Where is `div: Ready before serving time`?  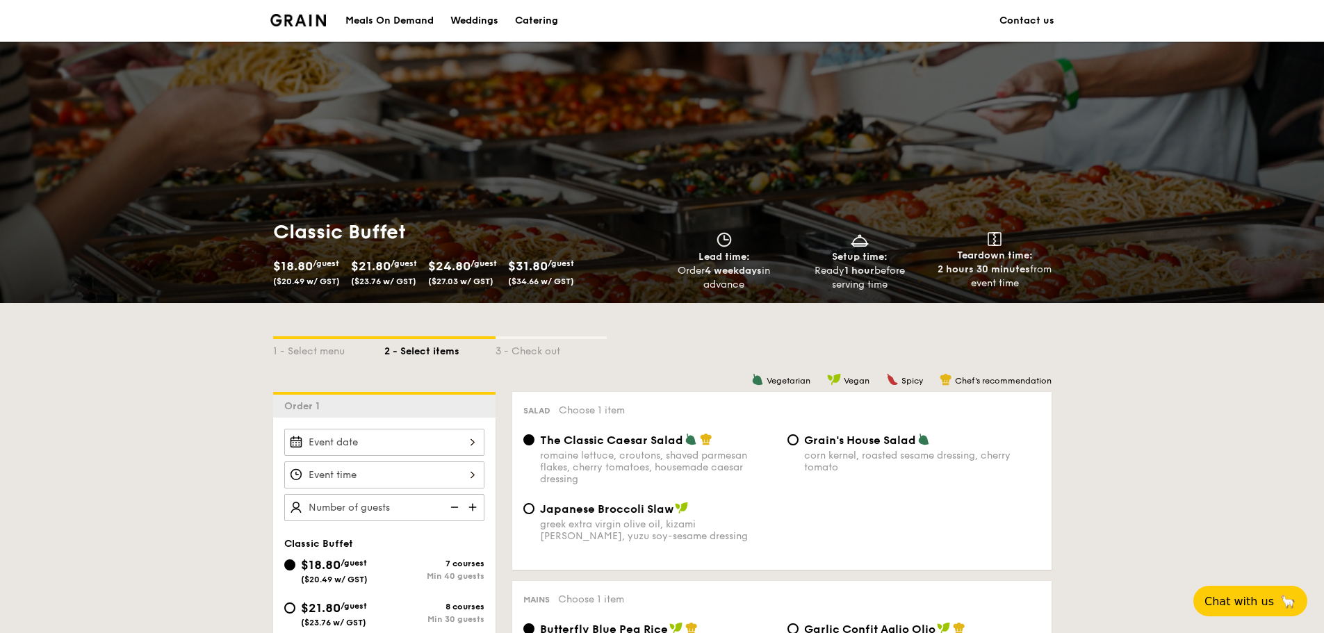 div: Ready before serving time is located at coordinates (859, 278).